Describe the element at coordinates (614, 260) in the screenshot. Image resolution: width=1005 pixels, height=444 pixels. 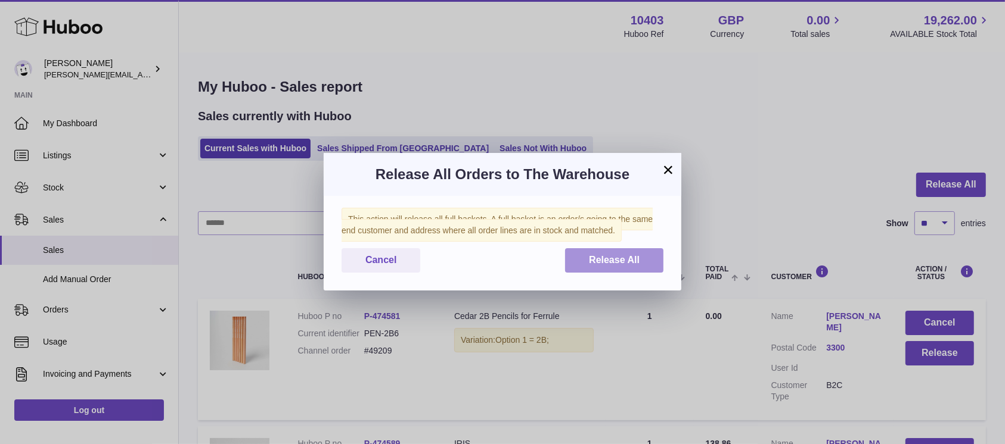
I see `span: Release All` at that location.